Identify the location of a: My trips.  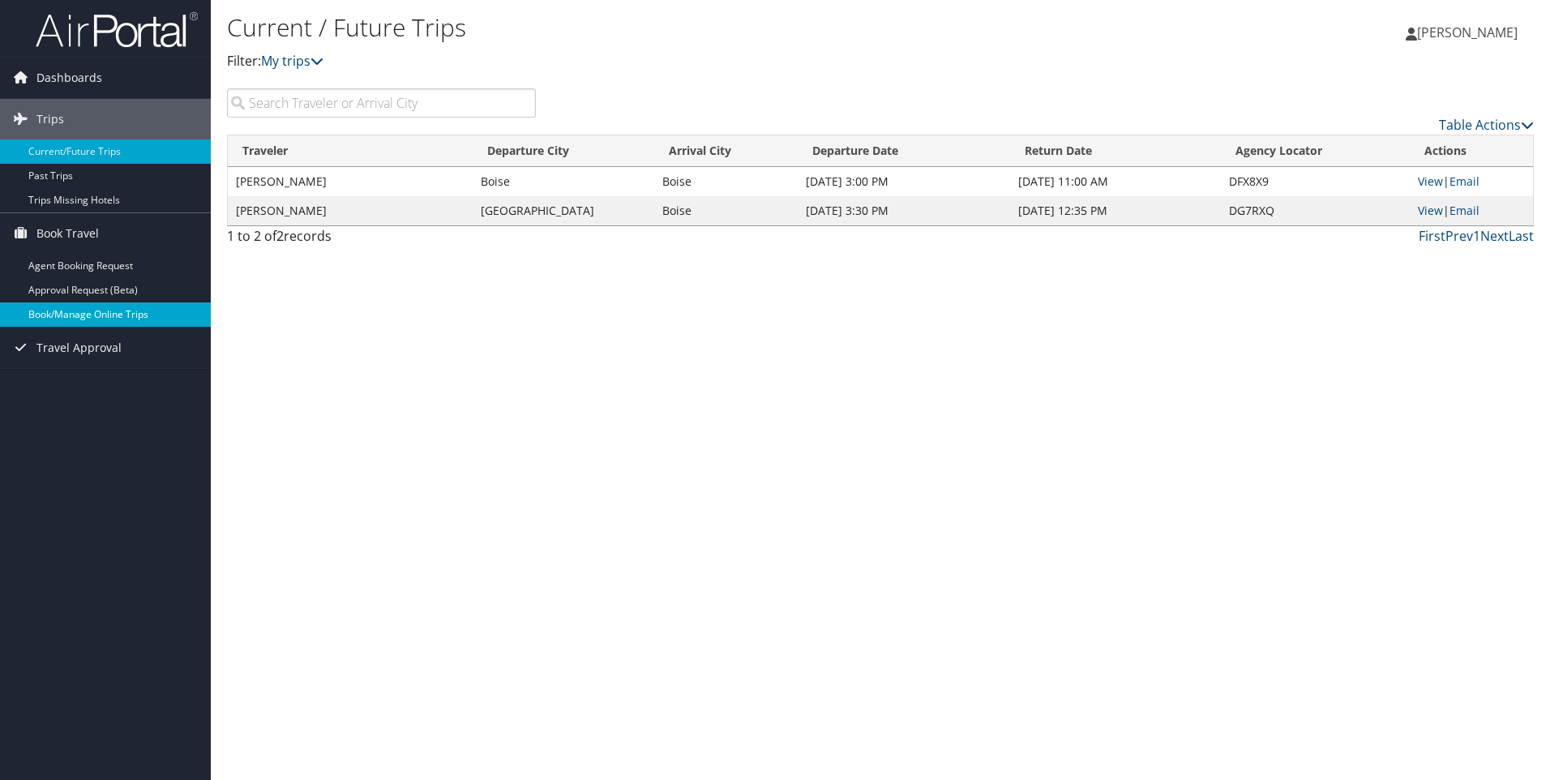
(292, 61).